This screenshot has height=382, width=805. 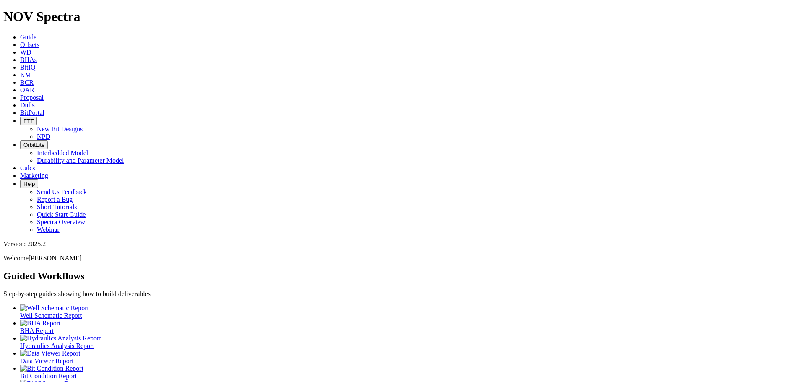 I want to click on a: BitPortal, so click(x=32, y=112).